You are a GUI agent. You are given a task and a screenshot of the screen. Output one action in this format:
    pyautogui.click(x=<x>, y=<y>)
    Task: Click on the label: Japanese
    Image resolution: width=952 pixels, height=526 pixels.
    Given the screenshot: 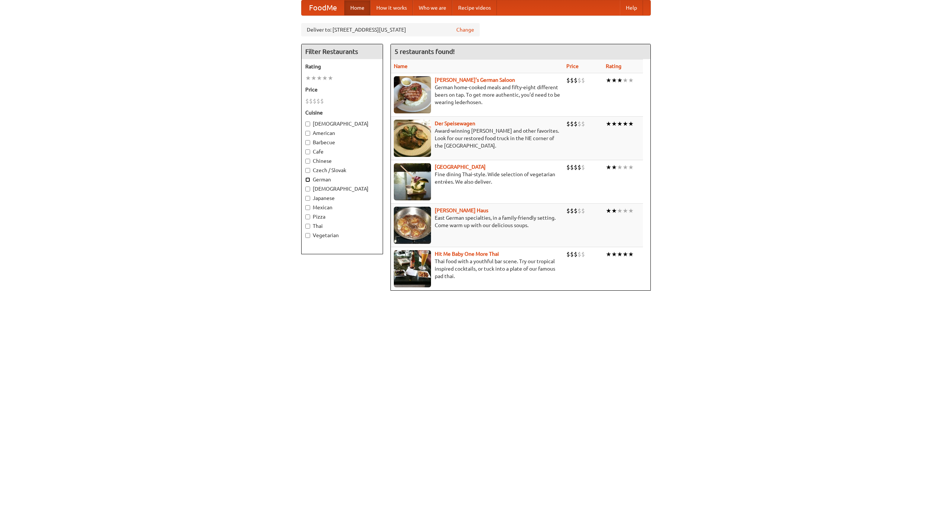 What is the action you would take?
    pyautogui.click(x=342, y=198)
    